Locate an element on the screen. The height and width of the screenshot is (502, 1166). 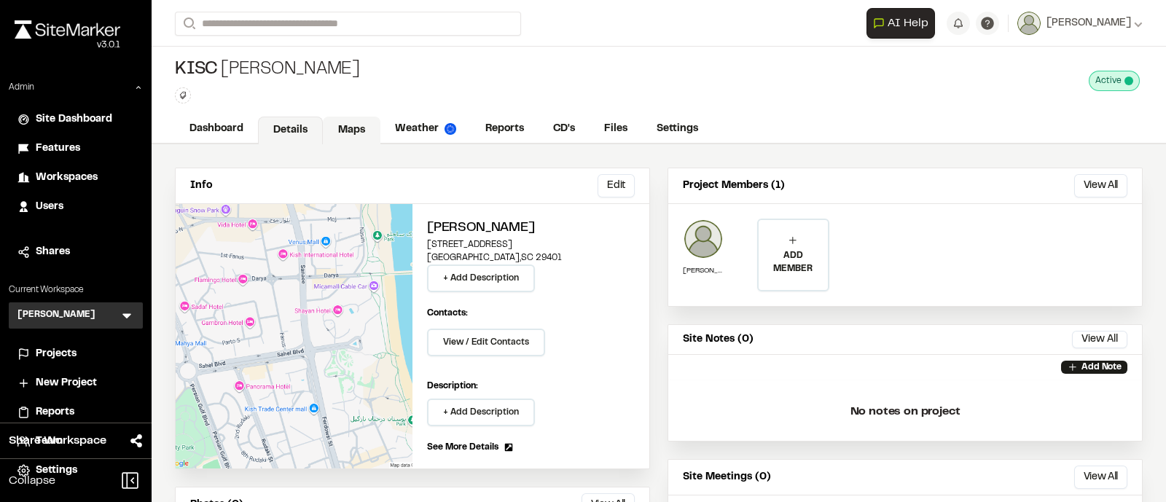
a: Settings is located at coordinates (677, 129).